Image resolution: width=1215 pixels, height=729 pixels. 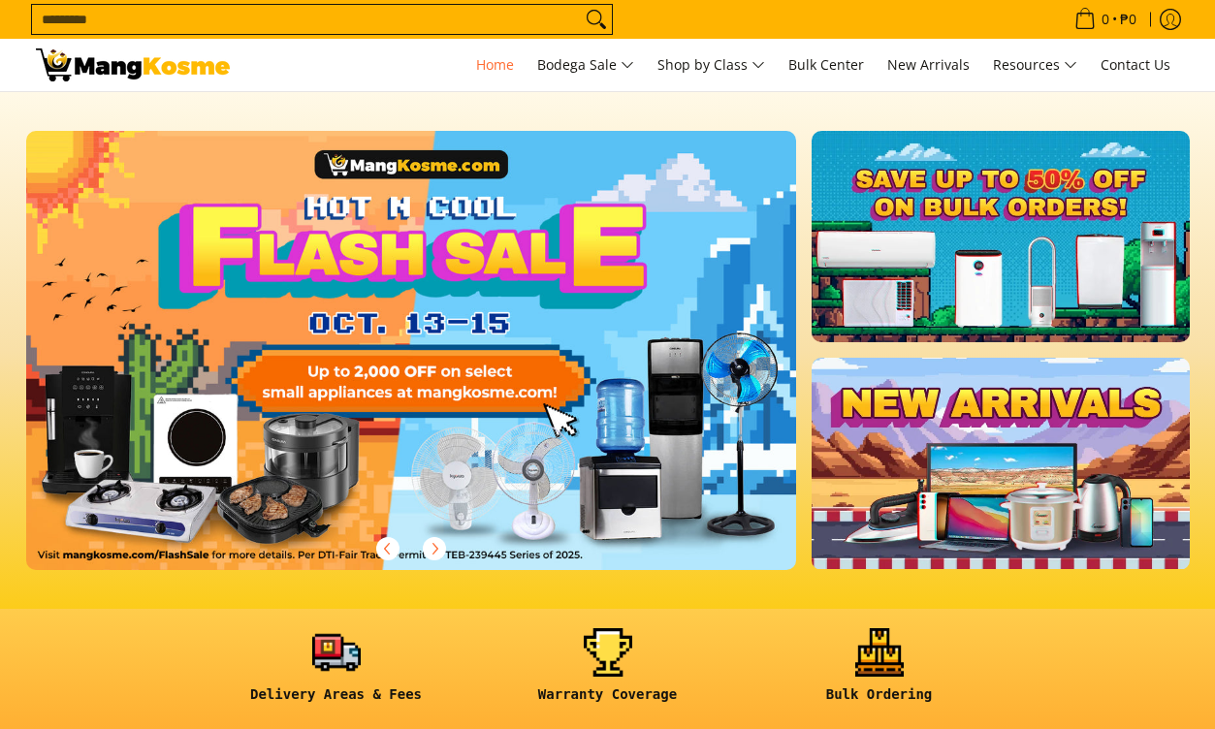 I want to click on a: New Arrivals, so click(x=928, y=65).